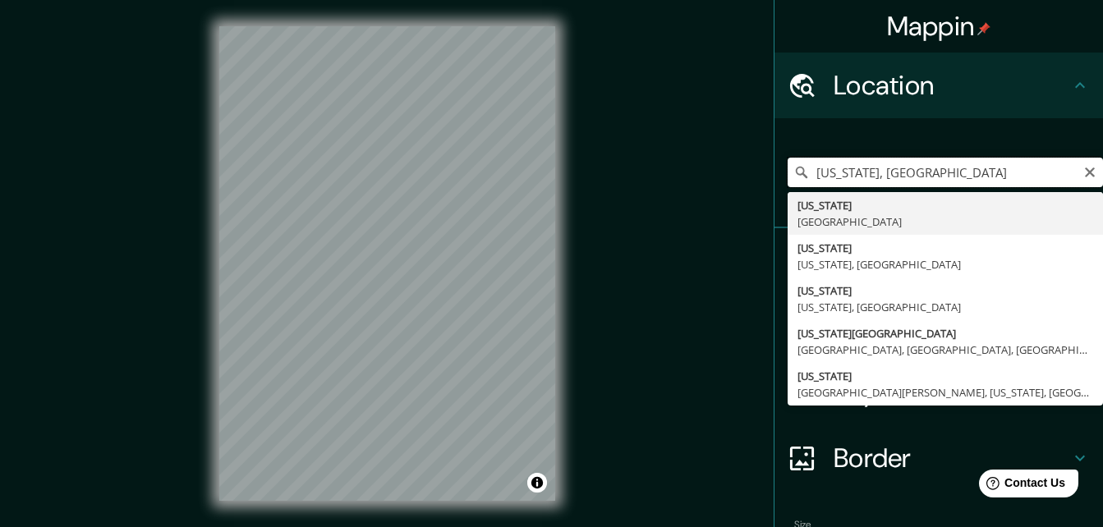 The height and width of the screenshot is (527, 1103). I want to click on input: Pick your city or area, so click(945, 172).